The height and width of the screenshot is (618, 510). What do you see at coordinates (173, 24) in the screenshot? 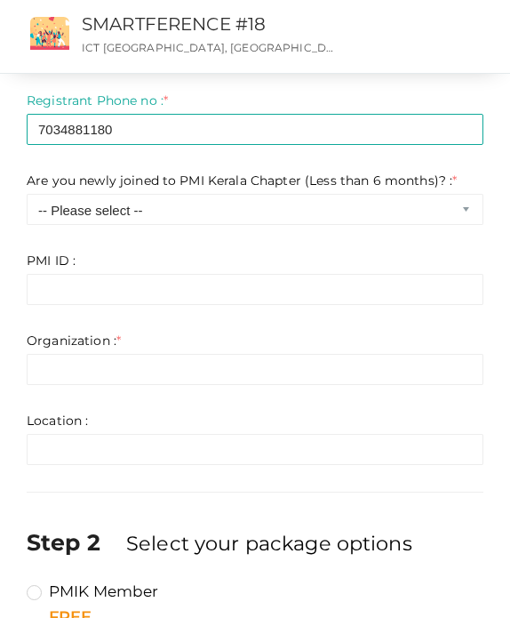
I see `a: SMARTFERENCE #18` at bounding box center [173, 24].